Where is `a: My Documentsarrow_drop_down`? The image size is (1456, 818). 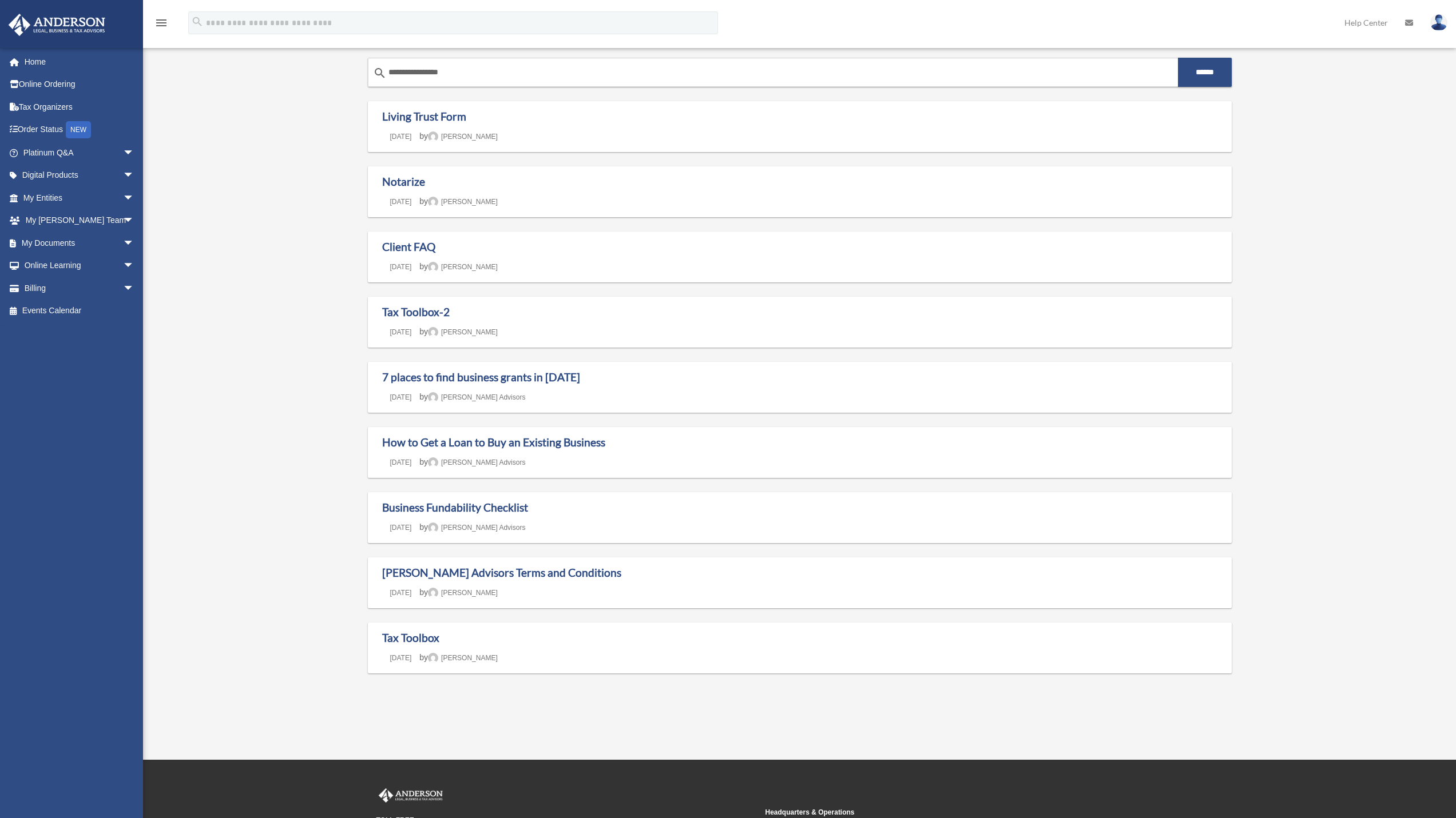
a: My Documentsarrow_drop_down is located at coordinates (80, 243).